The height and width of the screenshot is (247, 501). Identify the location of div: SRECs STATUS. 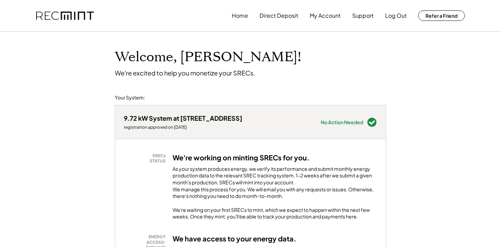
(146, 158).